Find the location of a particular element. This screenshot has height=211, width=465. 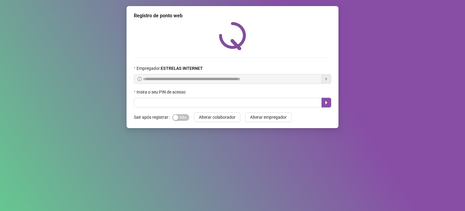

strong: ESTRELAS INTERNET is located at coordinates (182, 68).